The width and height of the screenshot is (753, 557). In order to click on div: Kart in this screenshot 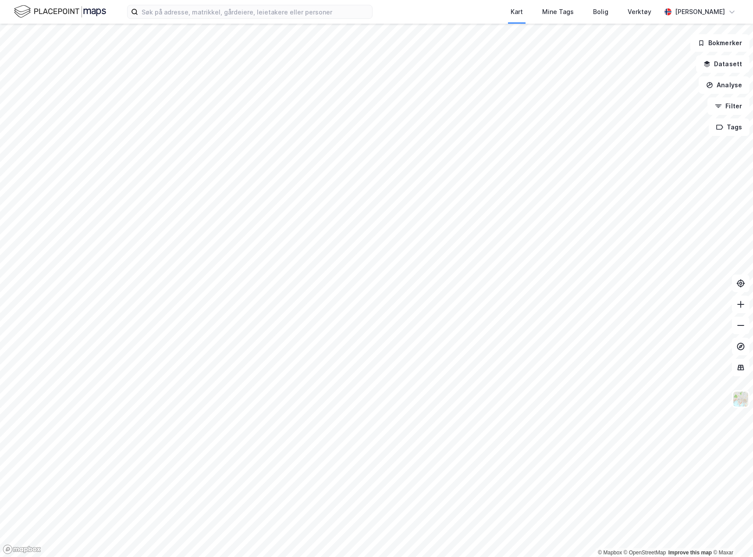, I will do `click(517, 12)`.